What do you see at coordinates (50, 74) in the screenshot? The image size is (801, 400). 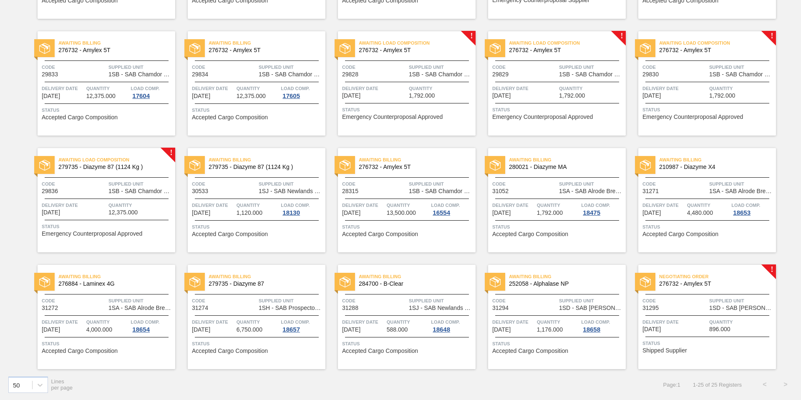 I see `span: 29833` at bounding box center [50, 74].